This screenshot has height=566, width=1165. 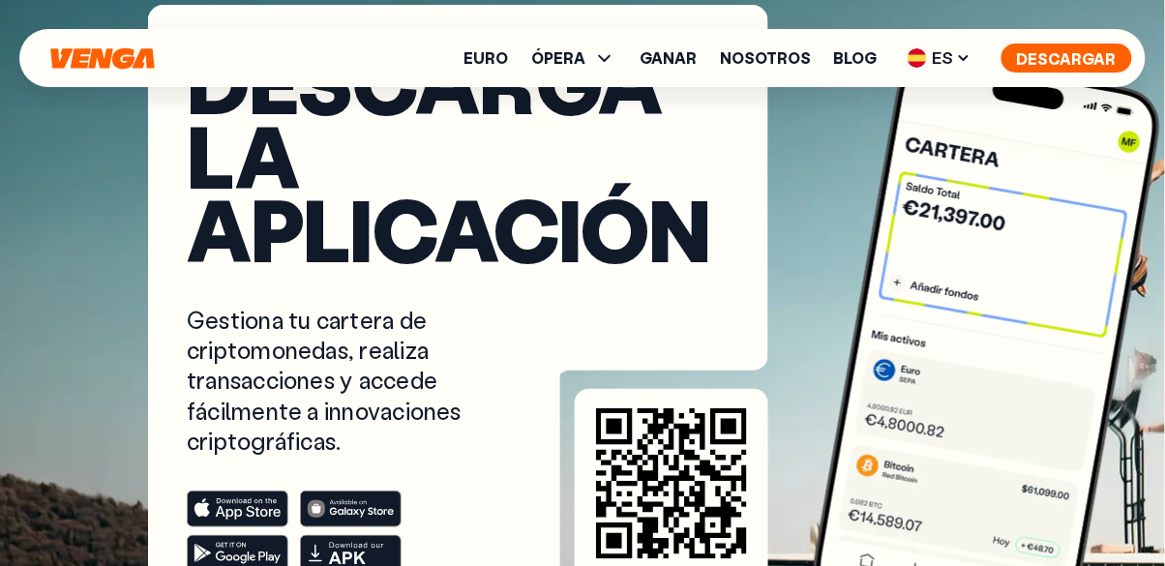 What do you see at coordinates (103, 58) in the screenshot?
I see `a: Inicio` at bounding box center [103, 58].